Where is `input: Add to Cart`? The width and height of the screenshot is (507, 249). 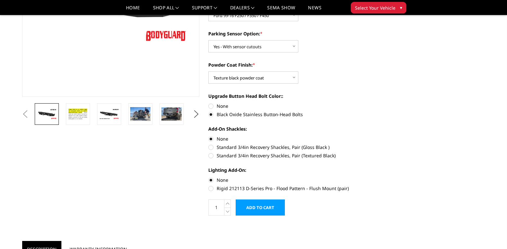
input: Add to Cart is located at coordinates (260, 207).